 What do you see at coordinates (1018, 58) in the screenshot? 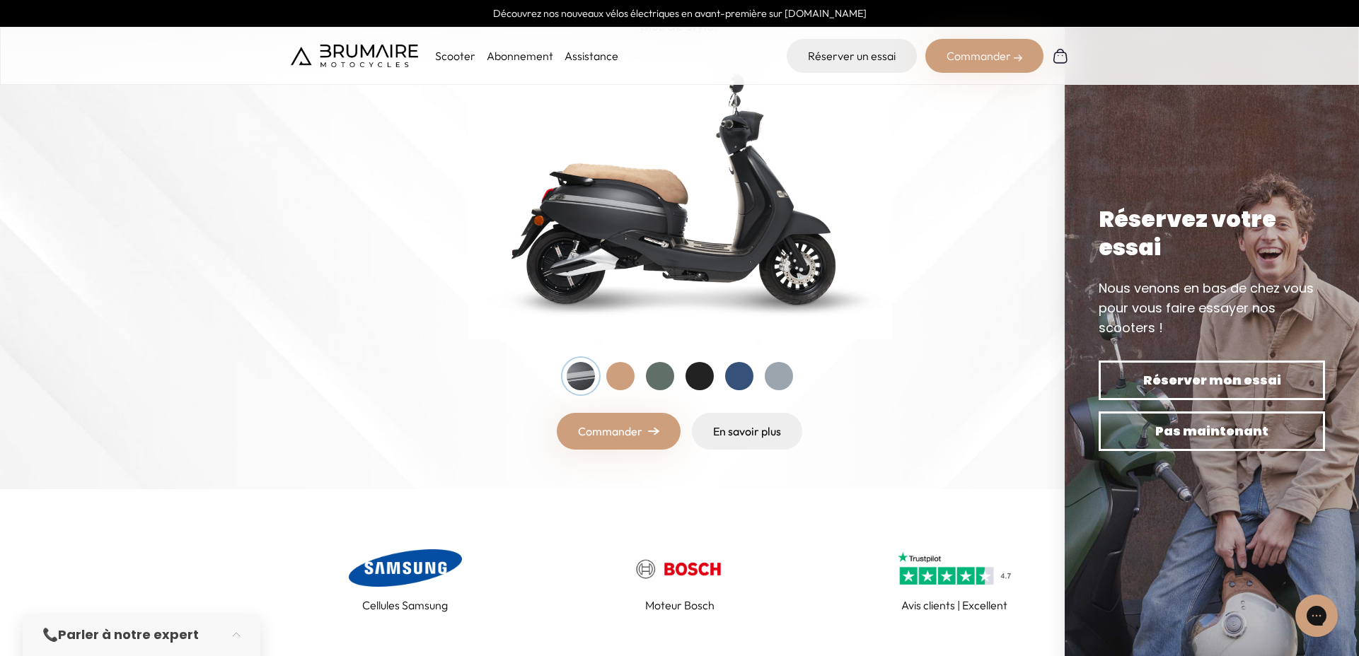
I see `img: right-arrow-2.png` at bounding box center [1018, 58].